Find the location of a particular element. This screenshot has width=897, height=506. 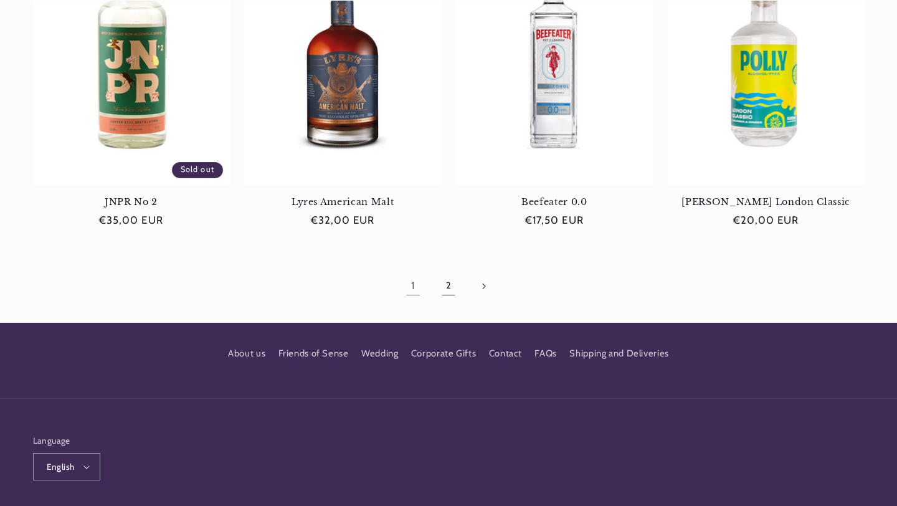

a: Wedding is located at coordinates (379, 354).